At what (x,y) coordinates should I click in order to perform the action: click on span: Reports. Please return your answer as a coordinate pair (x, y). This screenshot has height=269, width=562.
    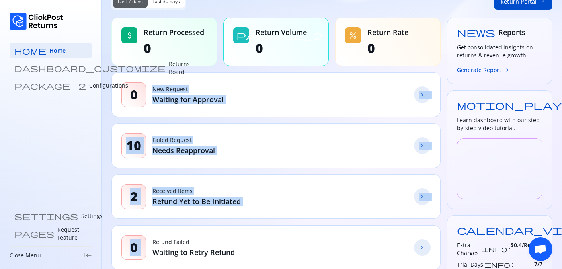
    Looking at the image, I should click on (512, 32).